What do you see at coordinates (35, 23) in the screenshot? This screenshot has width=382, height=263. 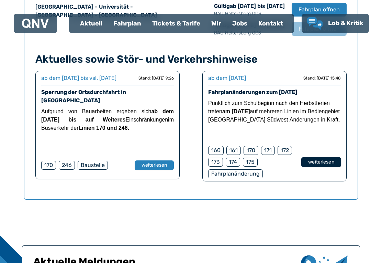 I see `a: QNV Logo` at bounding box center [35, 23].